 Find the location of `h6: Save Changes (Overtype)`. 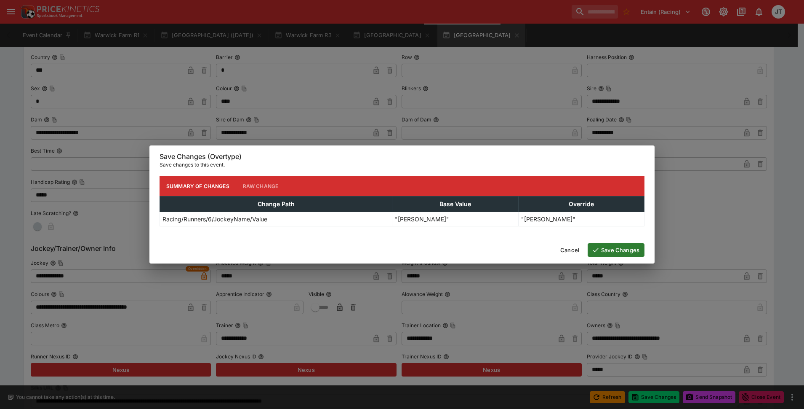

h6: Save Changes (Overtype) is located at coordinates (402, 156).